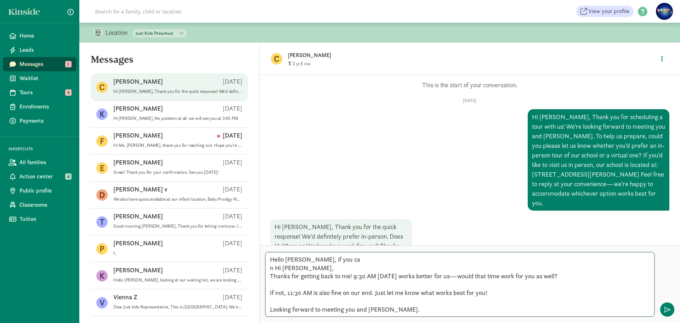  Describe the element at coordinates (102, 195) in the screenshot. I see `figure: D` at that location.